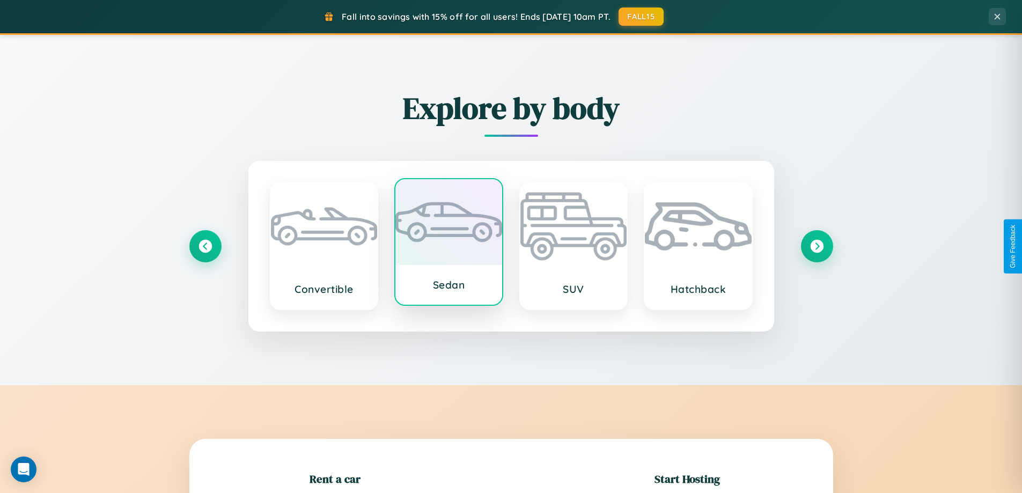  What do you see at coordinates (335, 478) in the screenshot?
I see `h2: Rent a car` at bounding box center [335, 478].